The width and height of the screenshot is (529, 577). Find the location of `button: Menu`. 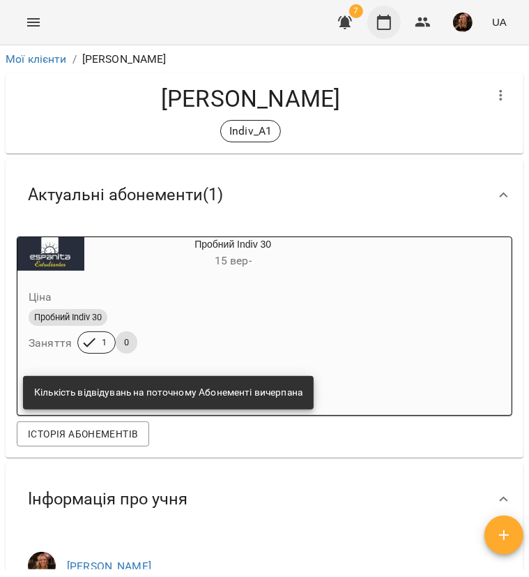

button: Menu is located at coordinates (33, 22).